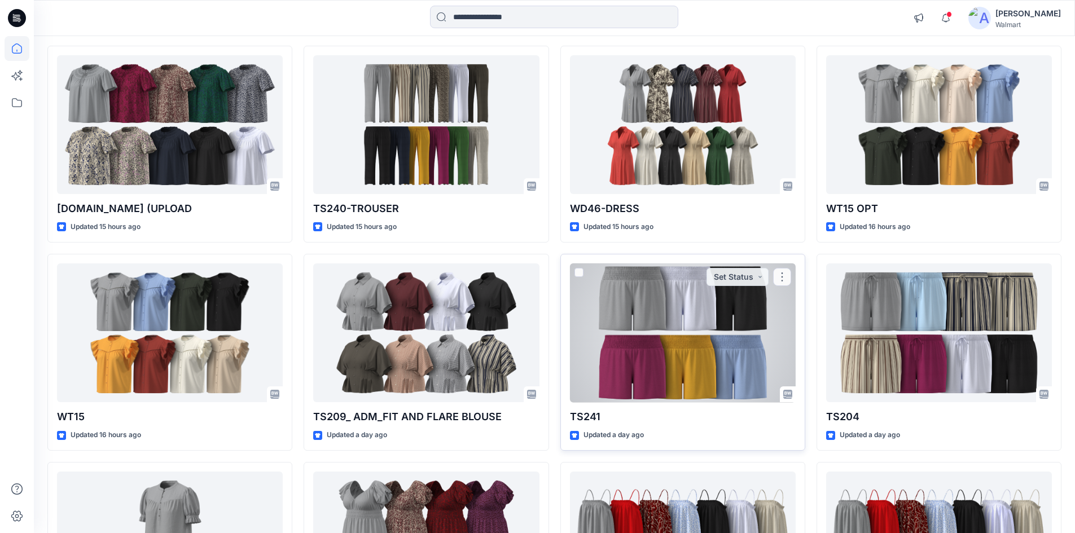 The height and width of the screenshot is (533, 1075). I want to click on p: TS204, so click(939, 417).